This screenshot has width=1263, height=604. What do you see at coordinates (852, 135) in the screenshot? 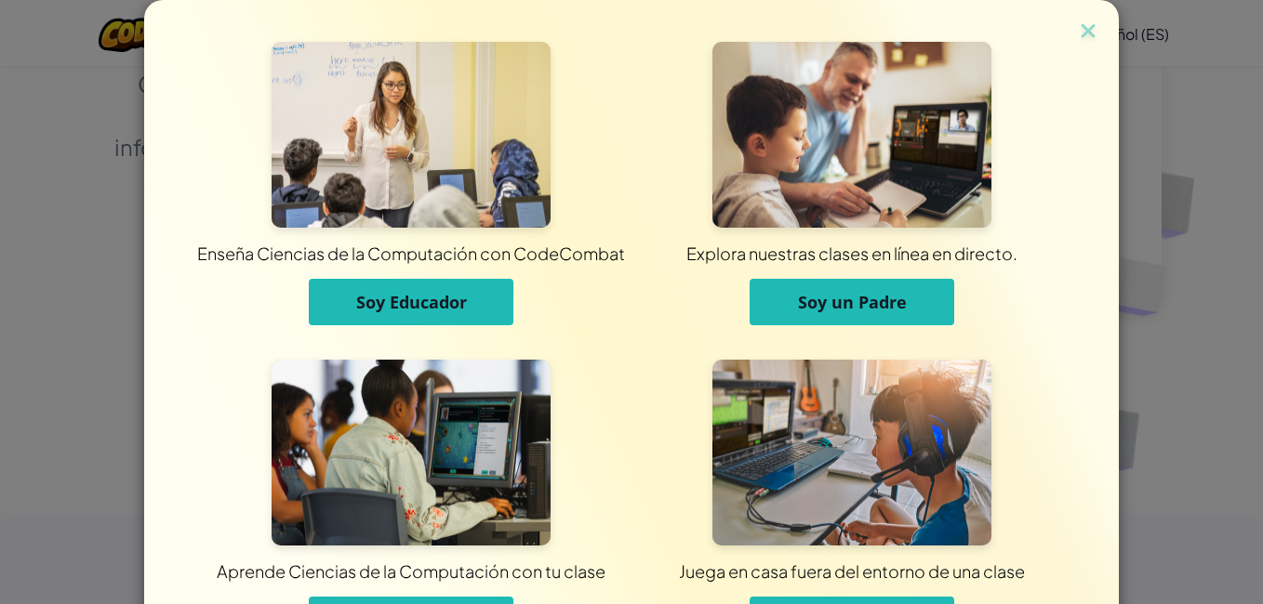
I see `img: Para Padres` at bounding box center [852, 135].